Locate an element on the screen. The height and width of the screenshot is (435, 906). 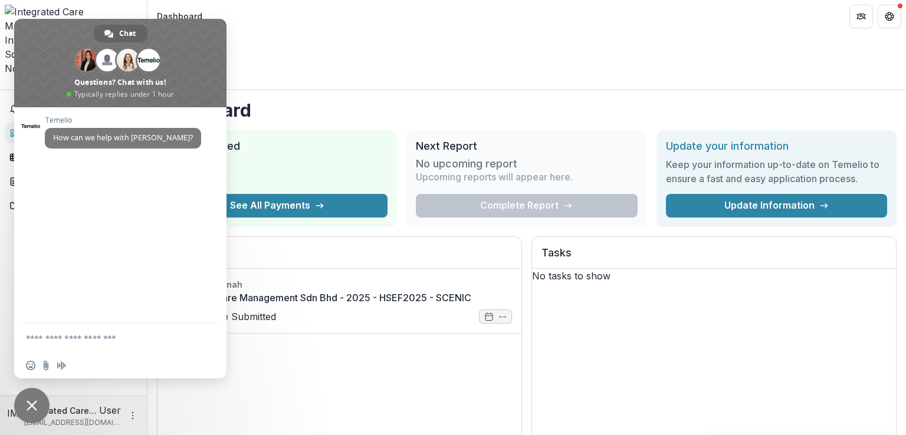
h1: Dashboard is located at coordinates (526, 110).